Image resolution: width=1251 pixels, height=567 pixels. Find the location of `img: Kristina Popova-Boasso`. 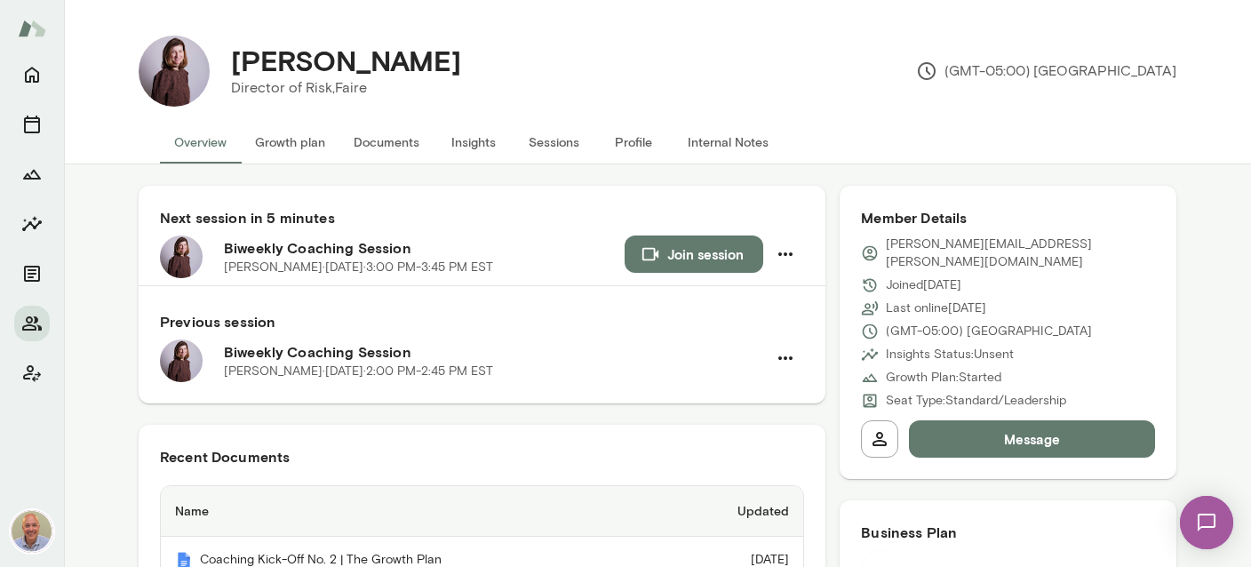

img: Kristina Popova-Boasso is located at coordinates (174, 71).